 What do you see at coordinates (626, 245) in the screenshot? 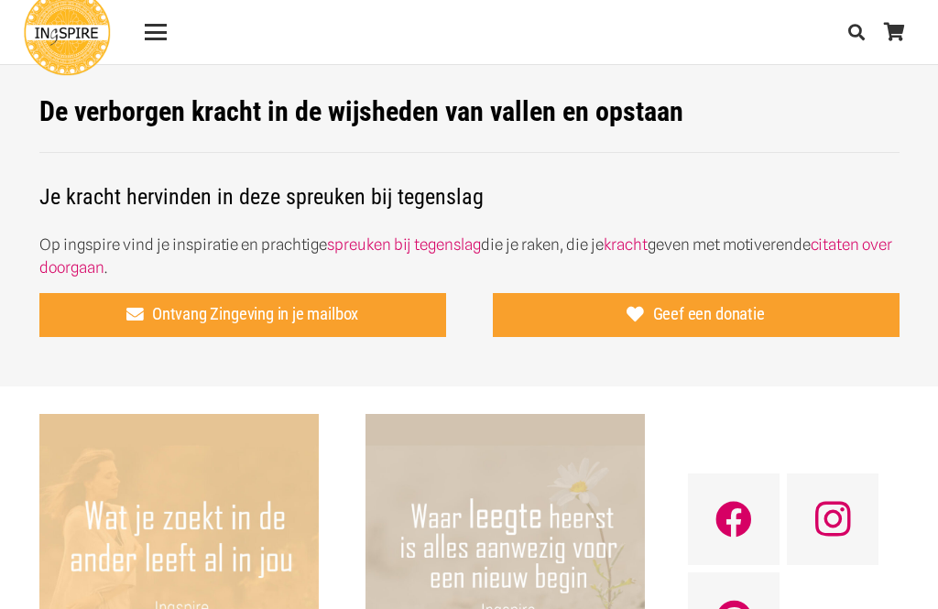
I see `a: kracht` at bounding box center [626, 245].